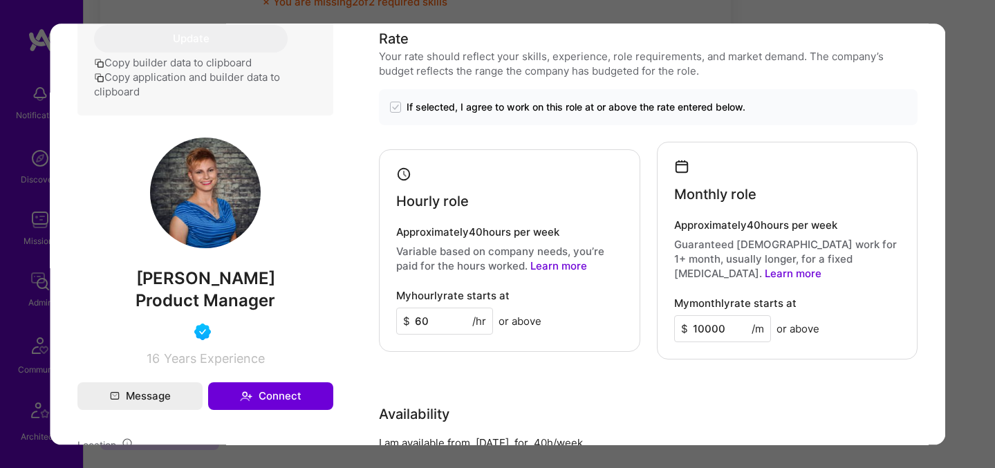 The width and height of the screenshot is (995, 468). I want to click on h4: My hourly rate starts at, so click(453, 296).